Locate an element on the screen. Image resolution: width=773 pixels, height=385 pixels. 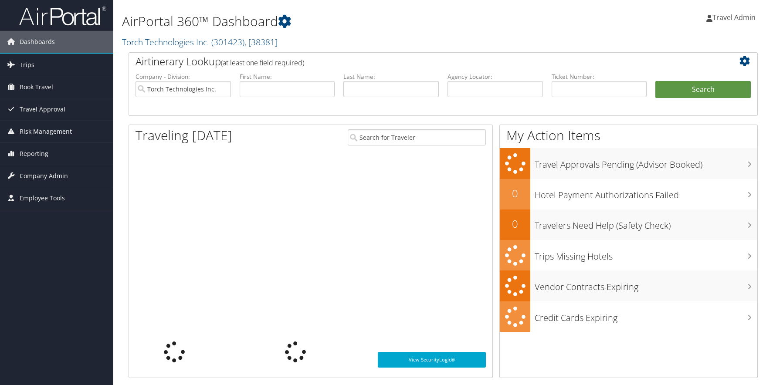
span: Dashboards is located at coordinates (37, 42).